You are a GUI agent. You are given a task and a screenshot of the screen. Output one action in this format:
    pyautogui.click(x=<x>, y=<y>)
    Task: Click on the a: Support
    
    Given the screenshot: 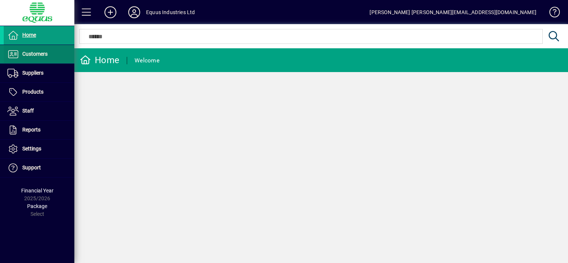 What is the action you would take?
    pyautogui.click(x=39, y=168)
    